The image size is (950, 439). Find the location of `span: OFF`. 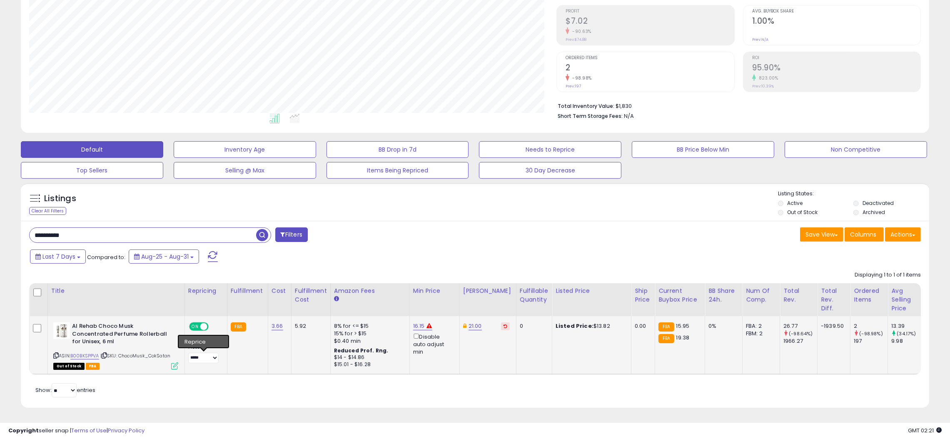

span: OFF is located at coordinates (214, 327).